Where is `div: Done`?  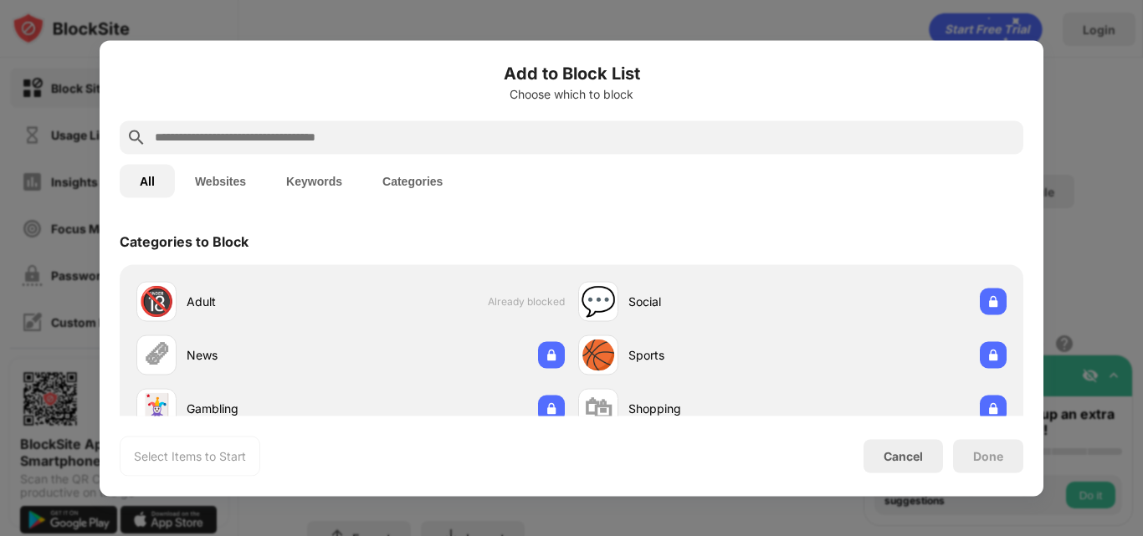 div: Done is located at coordinates (988, 456).